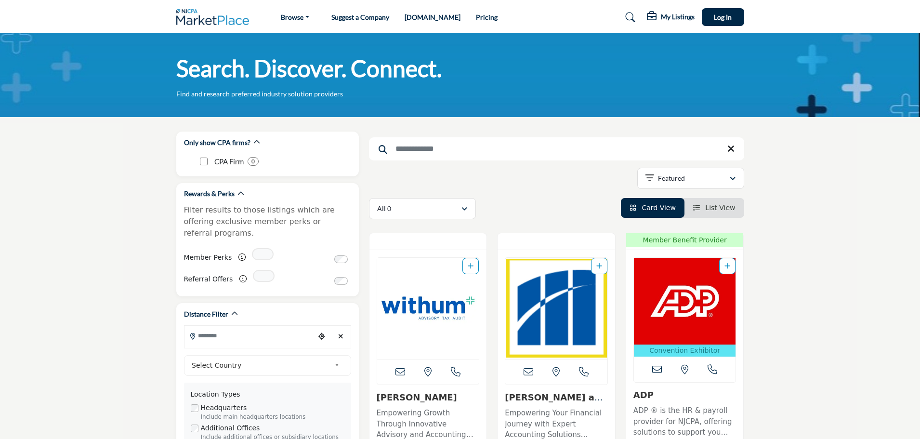 The height and width of the screenshot is (439, 920). Describe the element at coordinates (671, 178) in the screenshot. I see `p: Featured` at that location.